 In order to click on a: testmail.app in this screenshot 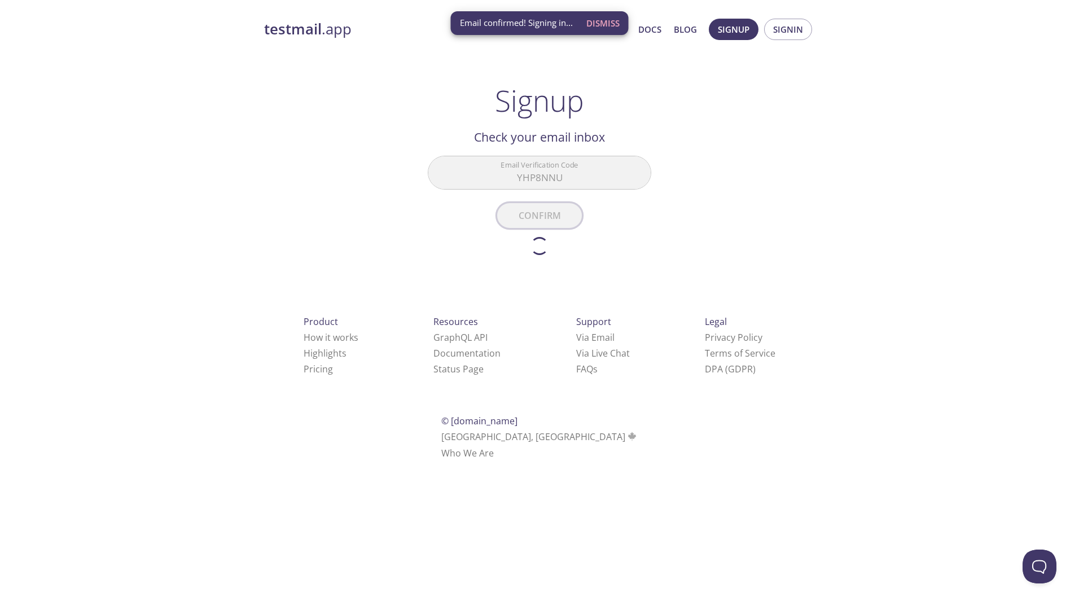, I will do `click(397, 29)`.